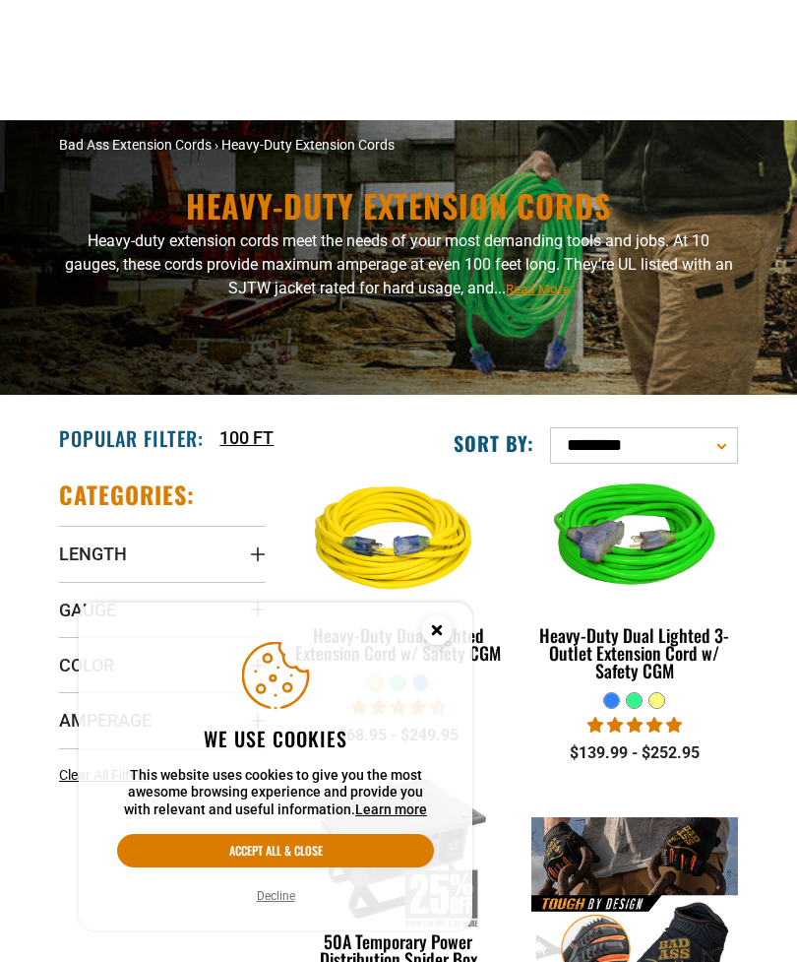  What do you see at coordinates (635, 653) in the screenshot?
I see `div: Heavy-Duty Dual Lighted 3-Outlet Extension Cord w/ Safety CGM` at bounding box center [635, 653].